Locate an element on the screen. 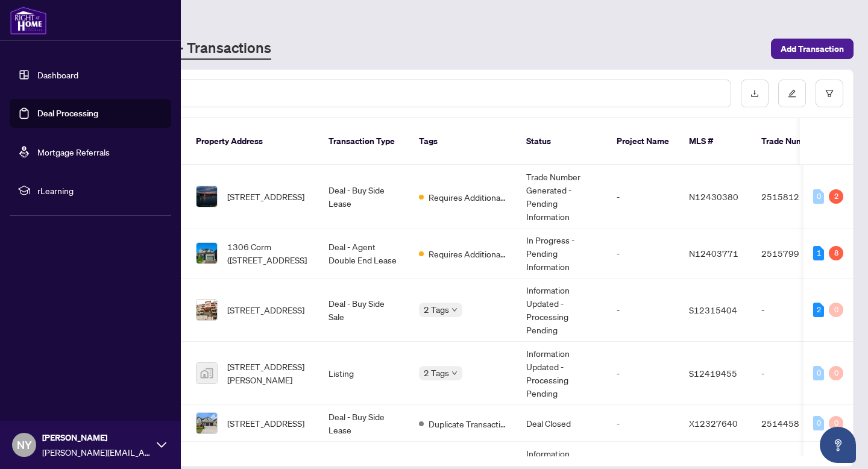  span: S12315404 is located at coordinates (713, 310).